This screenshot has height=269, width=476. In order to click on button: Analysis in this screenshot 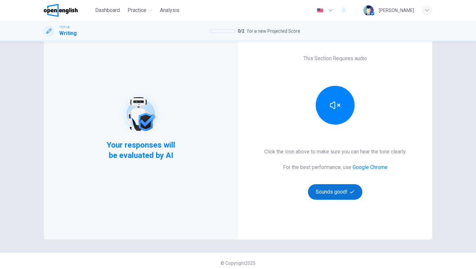, I will do `click(170, 10)`.